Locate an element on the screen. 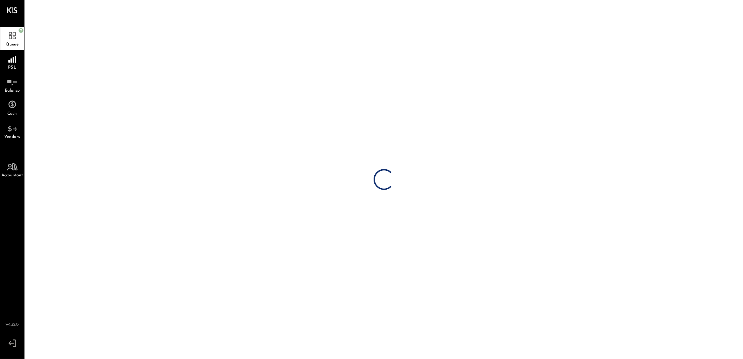  a: Balance is located at coordinates (12, 85).